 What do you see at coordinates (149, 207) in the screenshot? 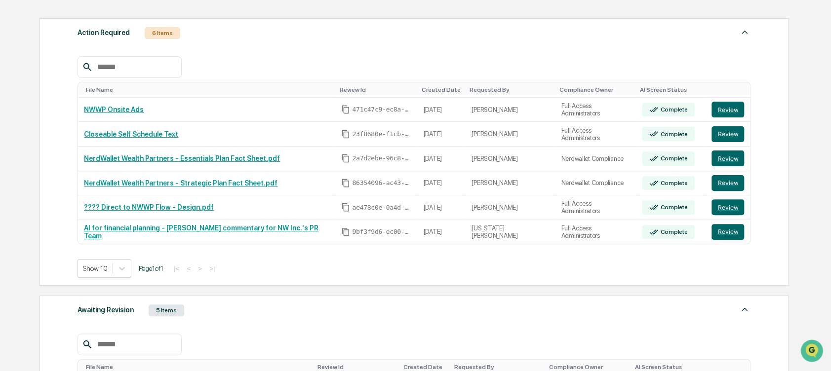
I see `a: ???? Direct to NWWP Flow - Design.pdf` at bounding box center [149, 207].